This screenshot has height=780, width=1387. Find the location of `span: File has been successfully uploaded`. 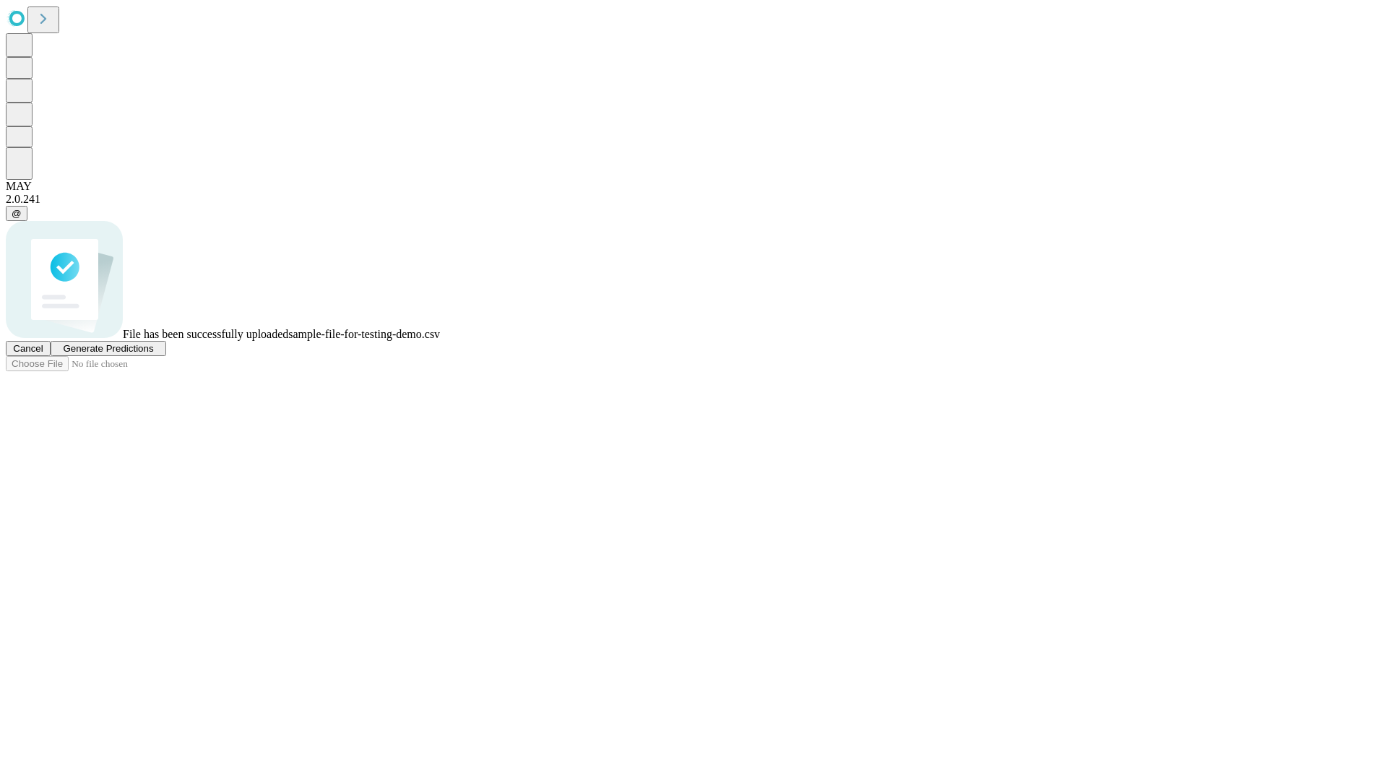

span: File has been successfully uploaded is located at coordinates (205, 334).